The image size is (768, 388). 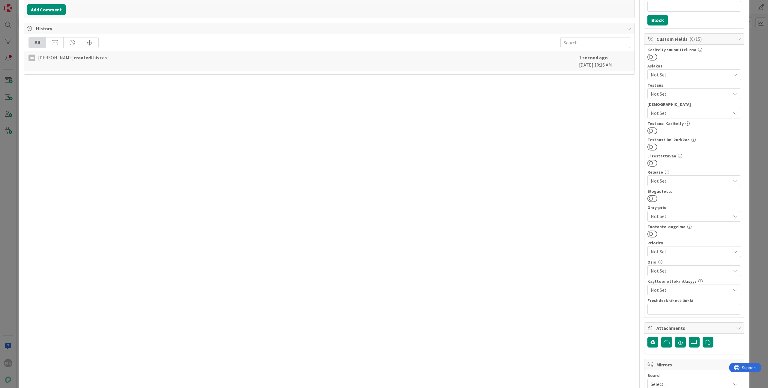 What do you see at coordinates (82, 58) in the screenshot?
I see `b: created` at bounding box center [82, 58].